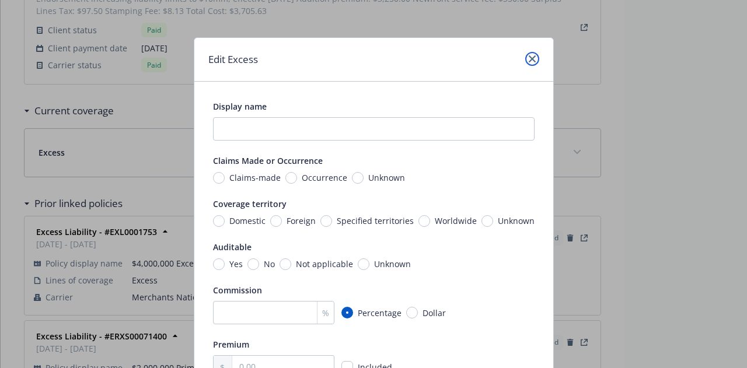 This screenshot has height=368, width=747. I want to click on span: Claims-made, so click(255, 177).